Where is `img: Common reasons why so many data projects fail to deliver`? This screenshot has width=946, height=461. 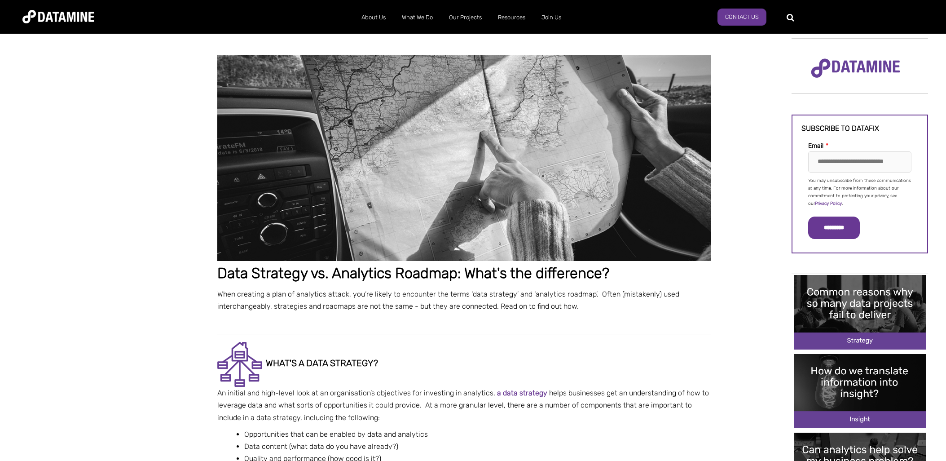 img: Common reasons why so many data projects fail to deliver is located at coordinates (860, 312).